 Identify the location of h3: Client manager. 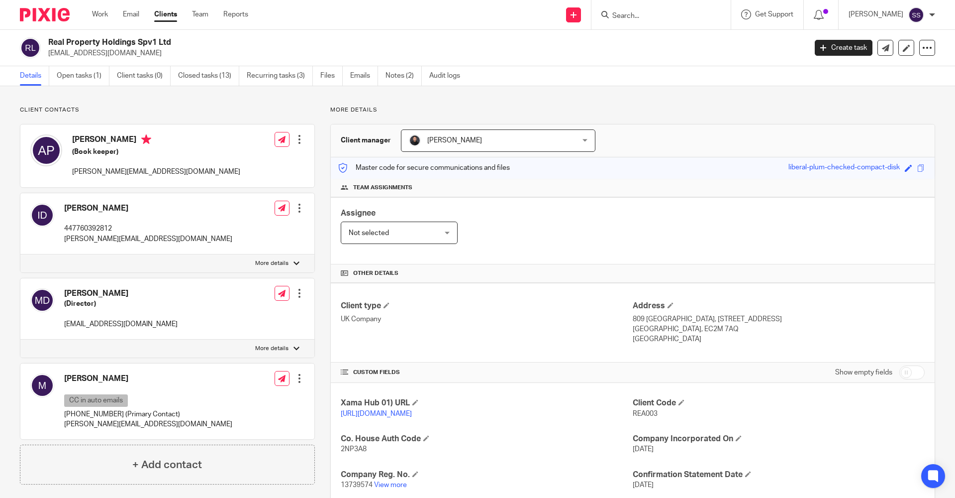
(366, 140).